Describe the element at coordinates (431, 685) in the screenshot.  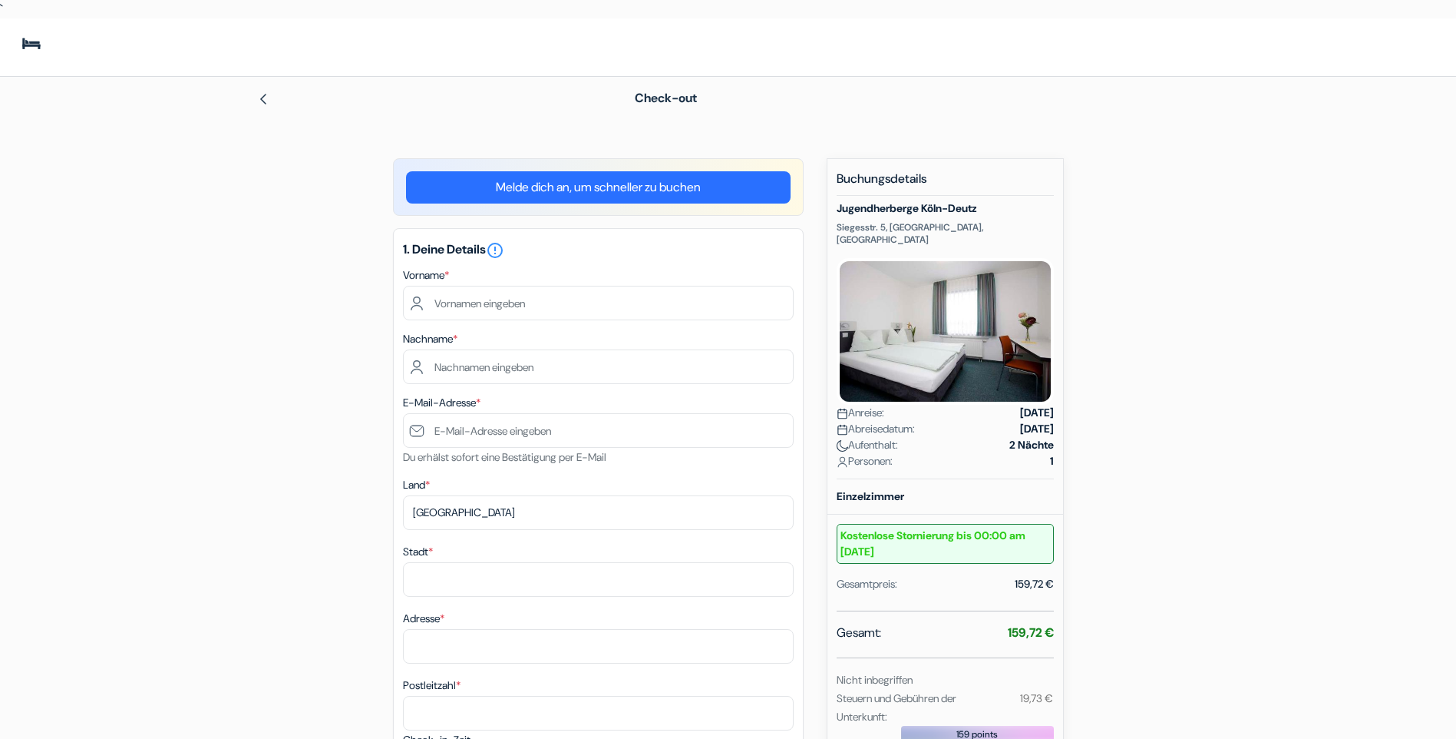
I see `label: Postleitzahl` at that location.